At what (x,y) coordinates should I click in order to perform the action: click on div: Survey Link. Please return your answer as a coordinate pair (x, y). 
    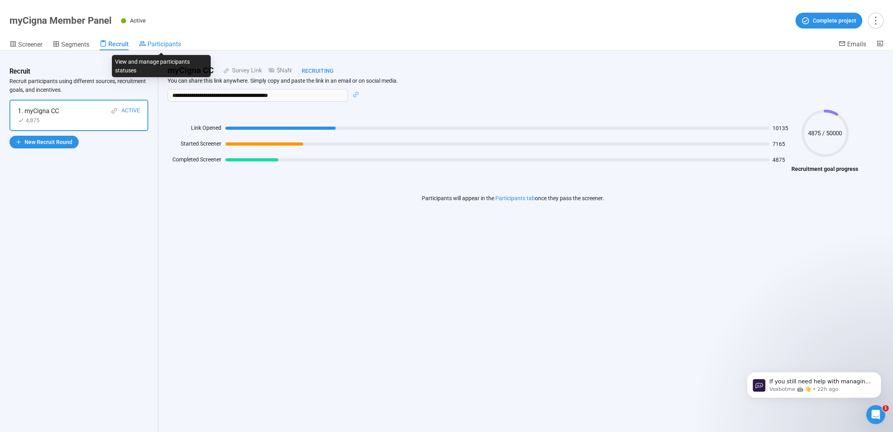
    Looking at the image, I should click on (245, 71).